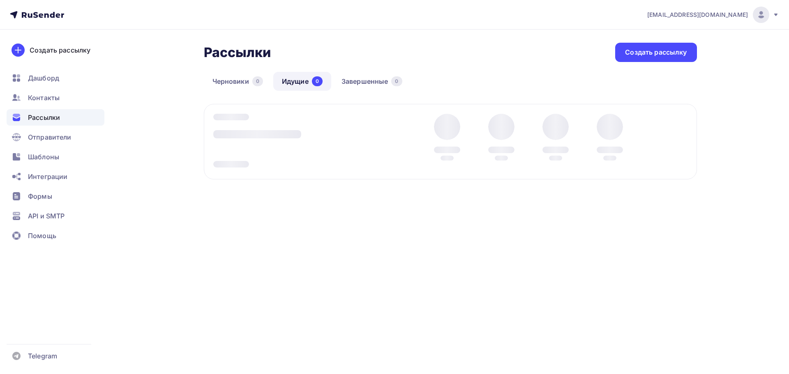 The width and height of the screenshot is (789, 374). I want to click on a: Идущие0, so click(302, 81).